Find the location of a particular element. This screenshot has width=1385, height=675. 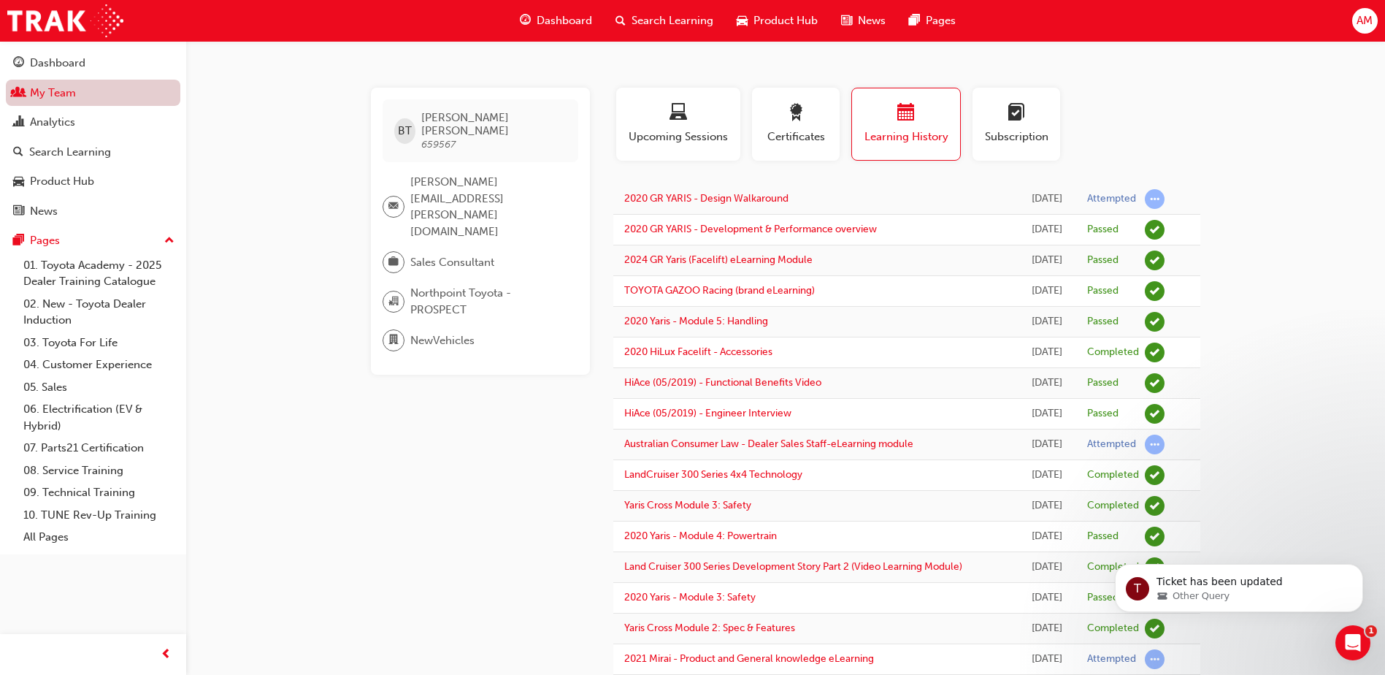

span: car-icon is located at coordinates (742, 20).